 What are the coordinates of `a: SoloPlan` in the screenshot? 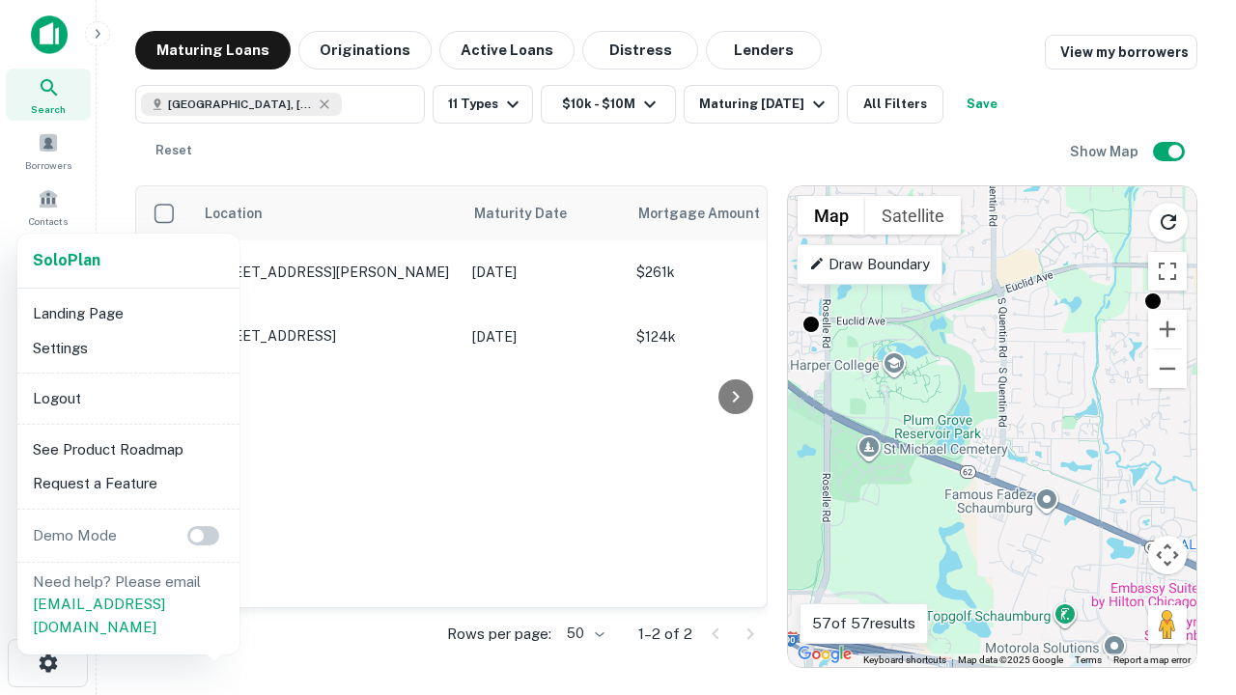 It's located at (67, 261).